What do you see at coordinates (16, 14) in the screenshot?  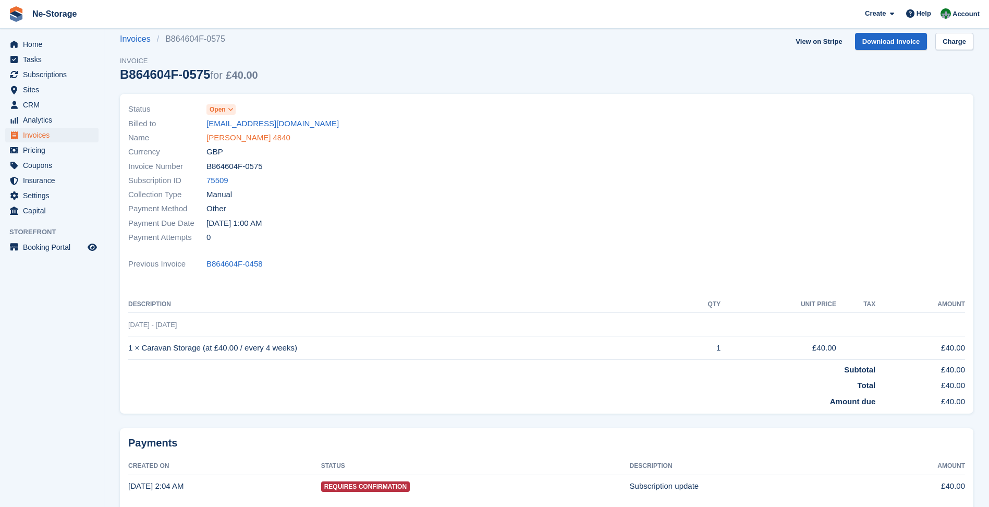 I see `img: stora-icon-8386f47178a22dfd0bd8f6a31ec36ba5ce8667c1dd55bd0f319d3a0aa187defe.svg` at bounding box center [16, 14].